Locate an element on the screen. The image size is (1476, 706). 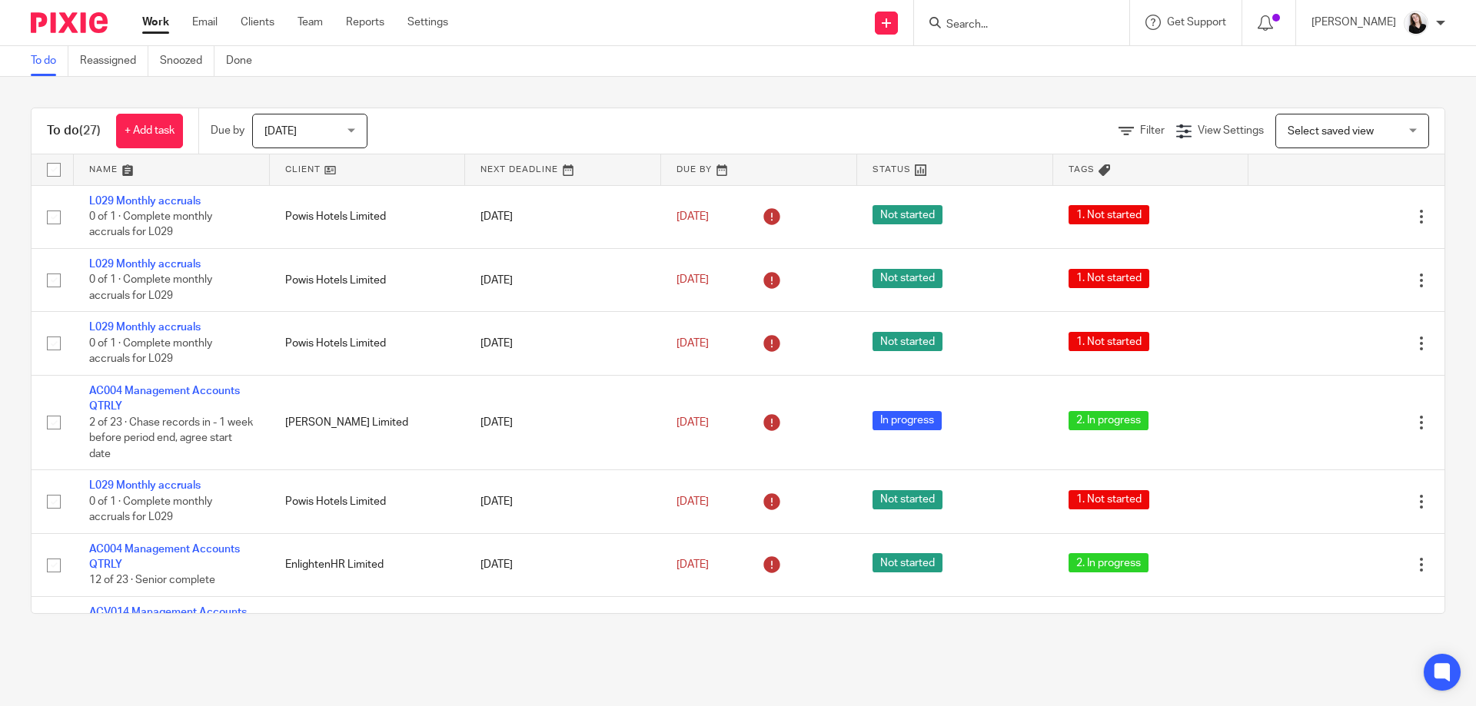
a: Reassigned is located at coordinates (114, 61).